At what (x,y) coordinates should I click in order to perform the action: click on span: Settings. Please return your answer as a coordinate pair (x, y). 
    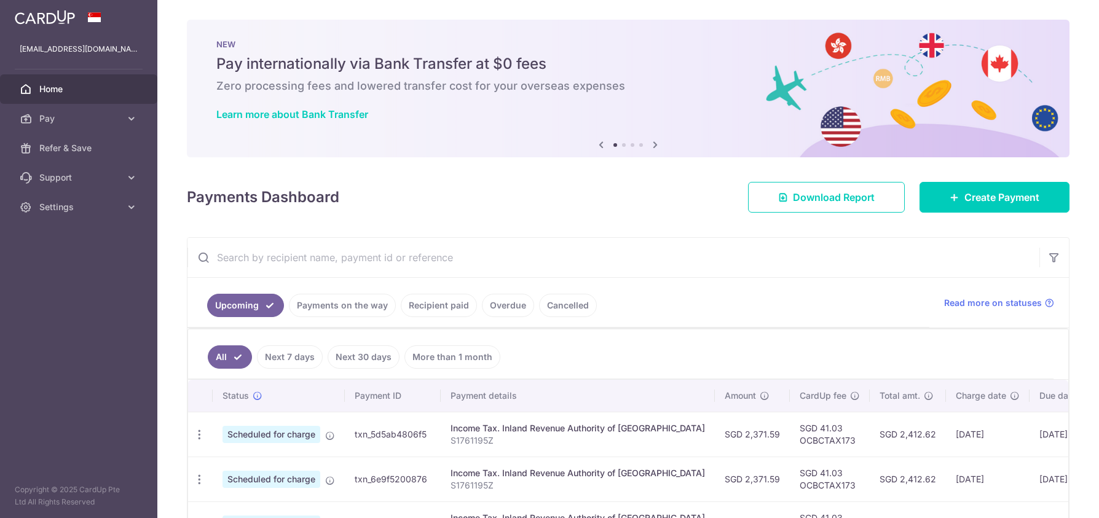
    Looking at the image, I should click on (80, 207).